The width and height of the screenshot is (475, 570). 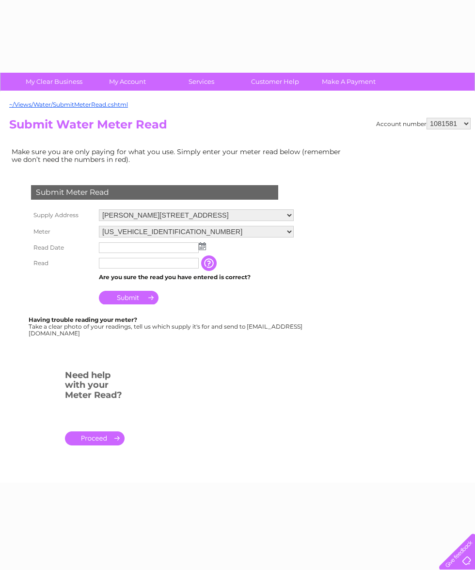 What do you see at coordinates (83, 320) in the screenshot?
I see `b: Having trouble reading your meter?` at bounding box center [83, 320].